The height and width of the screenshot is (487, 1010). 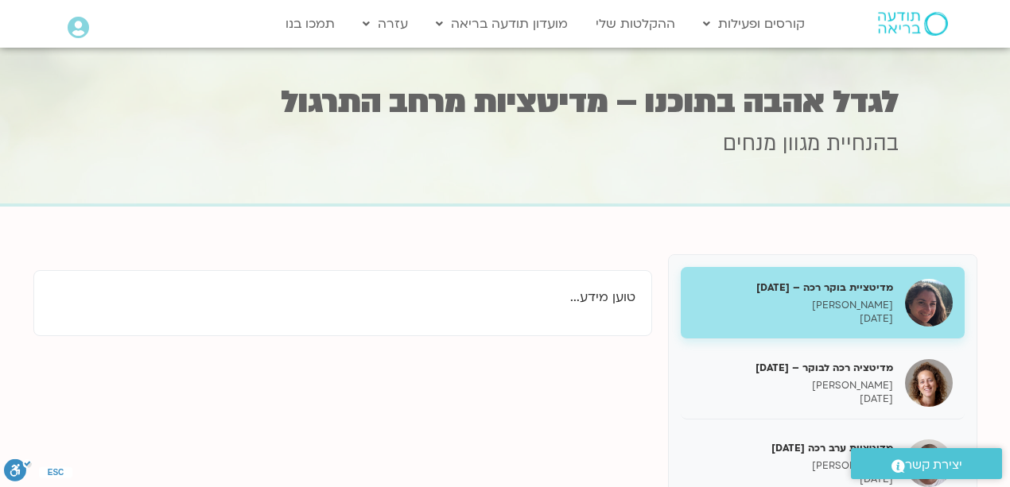 I want to click on a: קורסים ופעילות, so click(x=754, y=24).